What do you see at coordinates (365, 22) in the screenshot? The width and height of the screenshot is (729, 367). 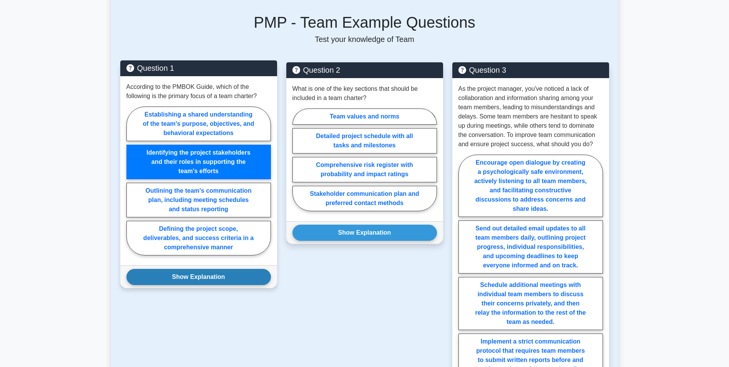 I see `h5: PMP - Team Example Questions` at bounding box center [365, 22].